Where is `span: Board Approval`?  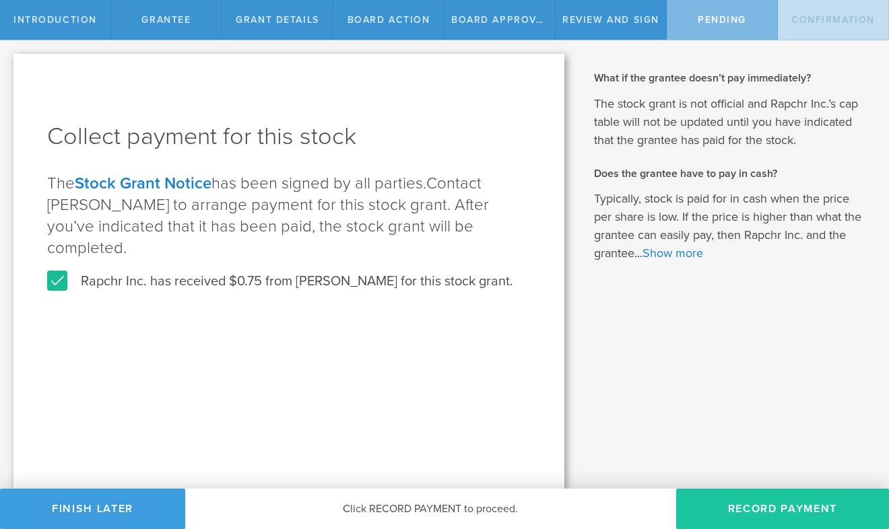
span: Board Approval is located at coordinates (500, 20).